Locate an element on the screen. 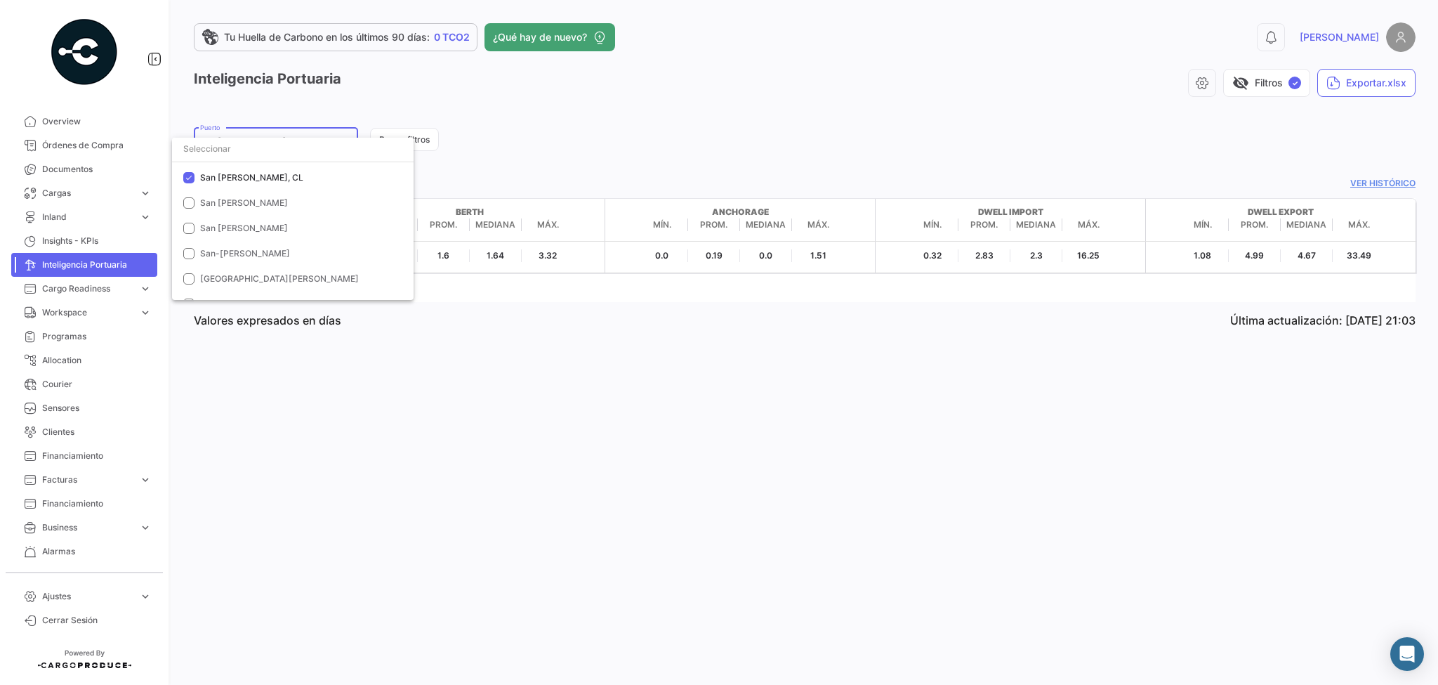  input: dropdown search is located at coordinates (293, 149).